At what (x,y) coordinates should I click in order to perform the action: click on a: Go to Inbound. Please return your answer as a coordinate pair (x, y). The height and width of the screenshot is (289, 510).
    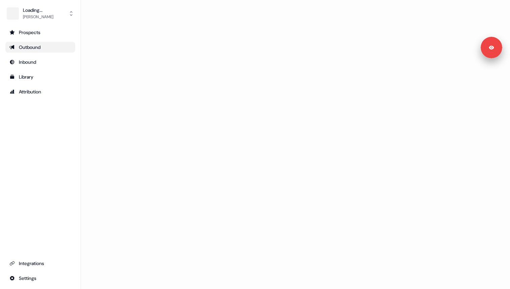
    Looking at the image, I should click on (40, 62).